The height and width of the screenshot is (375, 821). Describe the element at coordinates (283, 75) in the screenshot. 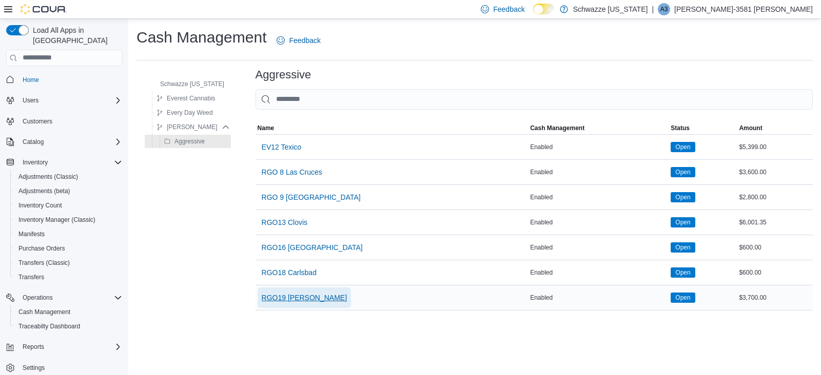

I see `h3: Aggressive` at that location.